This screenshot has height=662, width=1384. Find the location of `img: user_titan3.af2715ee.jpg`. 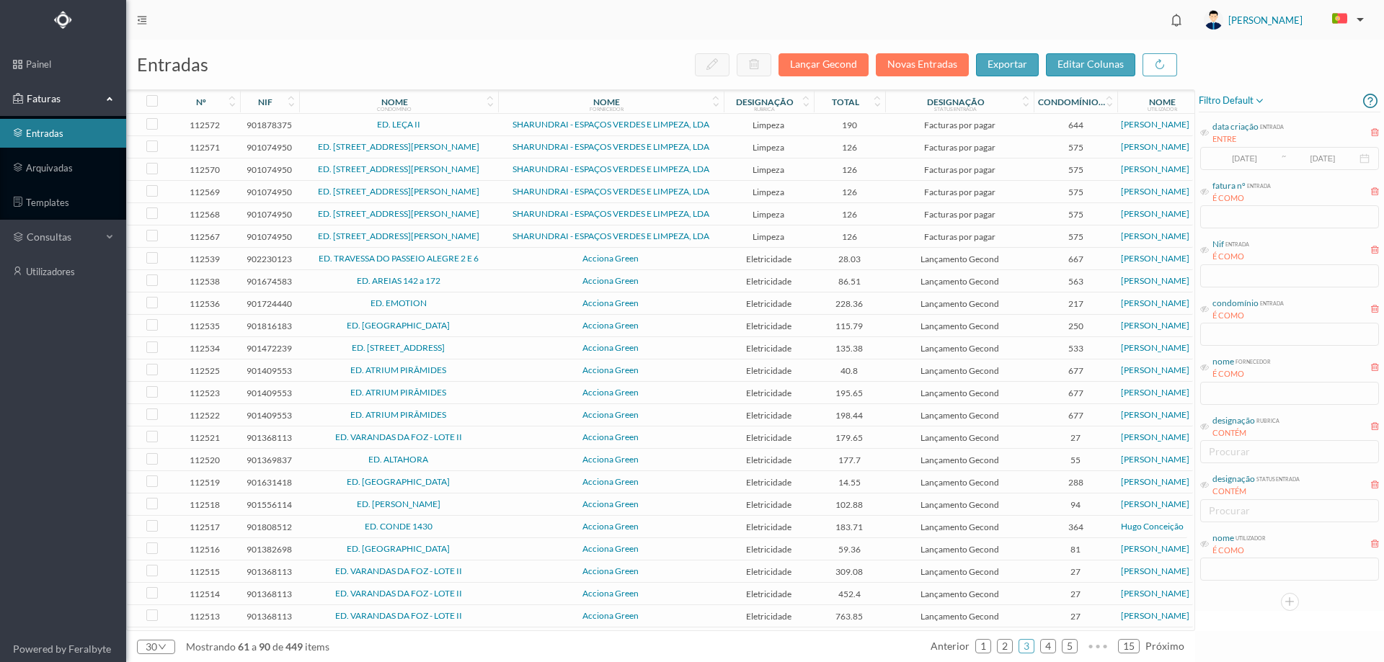

img: user_titan3.af2715ee.jpg is located at coordinates (1213, 19).